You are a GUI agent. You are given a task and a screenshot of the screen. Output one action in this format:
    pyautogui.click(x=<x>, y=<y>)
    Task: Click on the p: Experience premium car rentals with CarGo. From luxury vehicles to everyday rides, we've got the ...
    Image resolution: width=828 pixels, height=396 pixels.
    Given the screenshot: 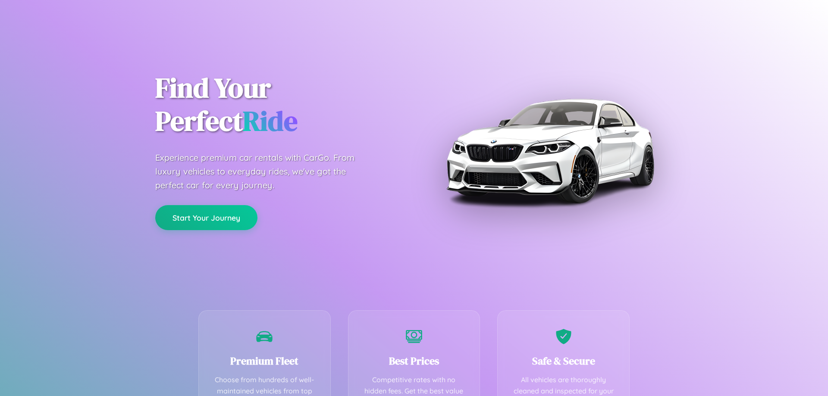 What is the action you would take?
    pyautogui.click(x=263, y=172)
    